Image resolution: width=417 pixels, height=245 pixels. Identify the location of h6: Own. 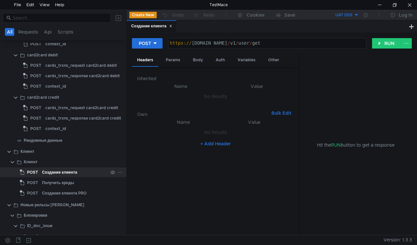
(203, 114).